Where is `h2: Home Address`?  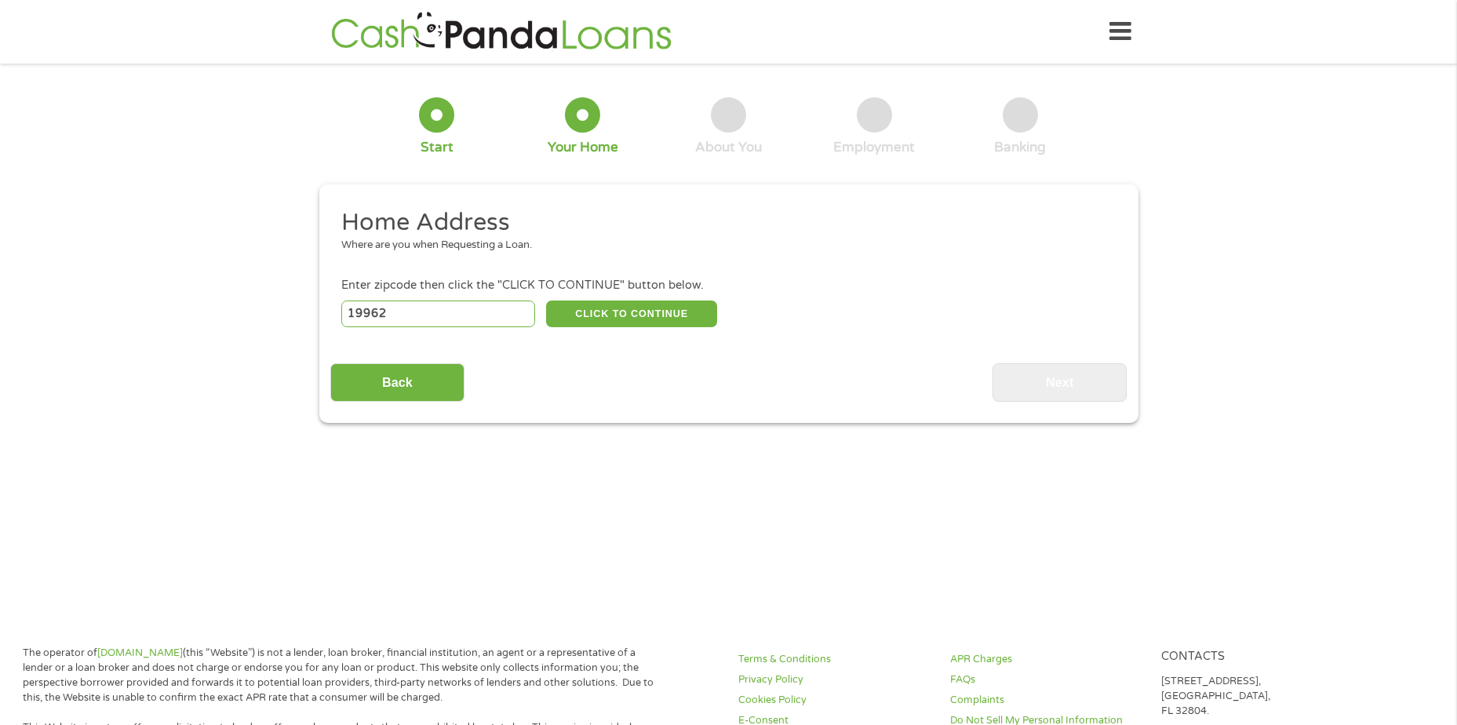
h2: Home Address is located at coordinates (723, 223).